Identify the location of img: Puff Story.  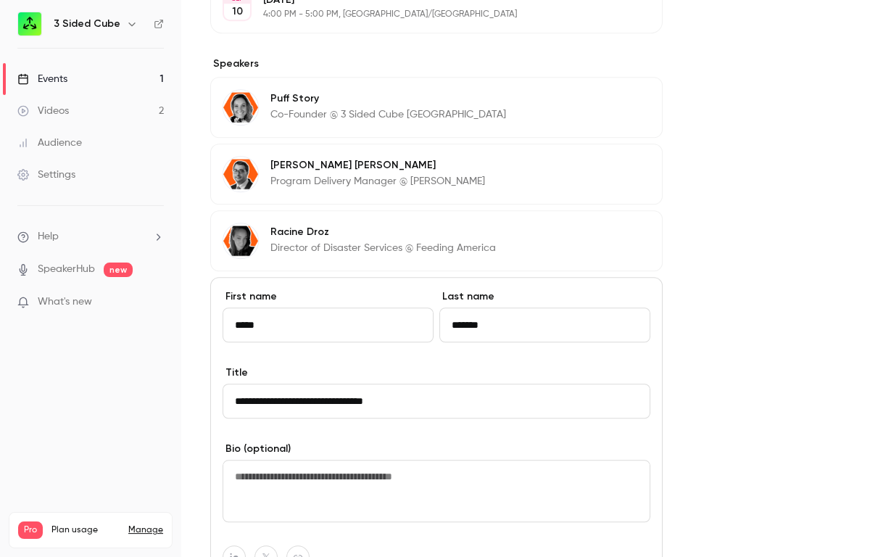
(241, 107).